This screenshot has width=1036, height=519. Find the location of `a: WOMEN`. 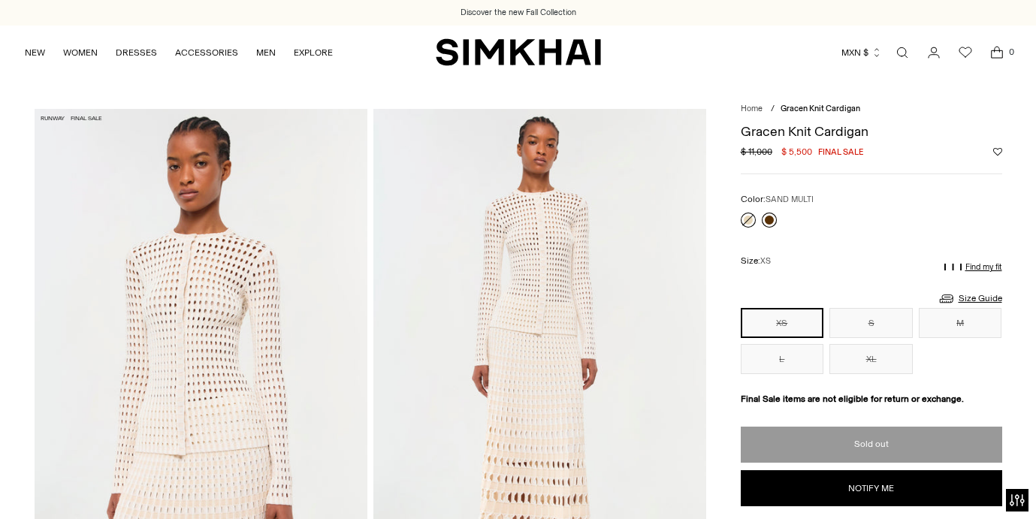

a: WOMEN is located at coordinates (80, 53).